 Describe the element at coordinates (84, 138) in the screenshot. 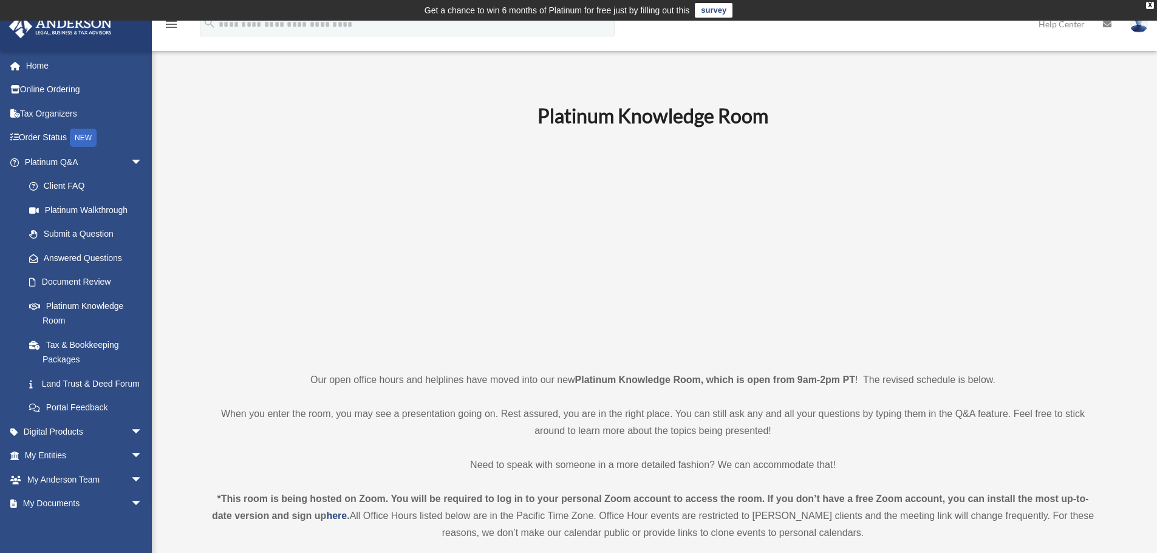

I see `a: Order StatusNEW` at that location.